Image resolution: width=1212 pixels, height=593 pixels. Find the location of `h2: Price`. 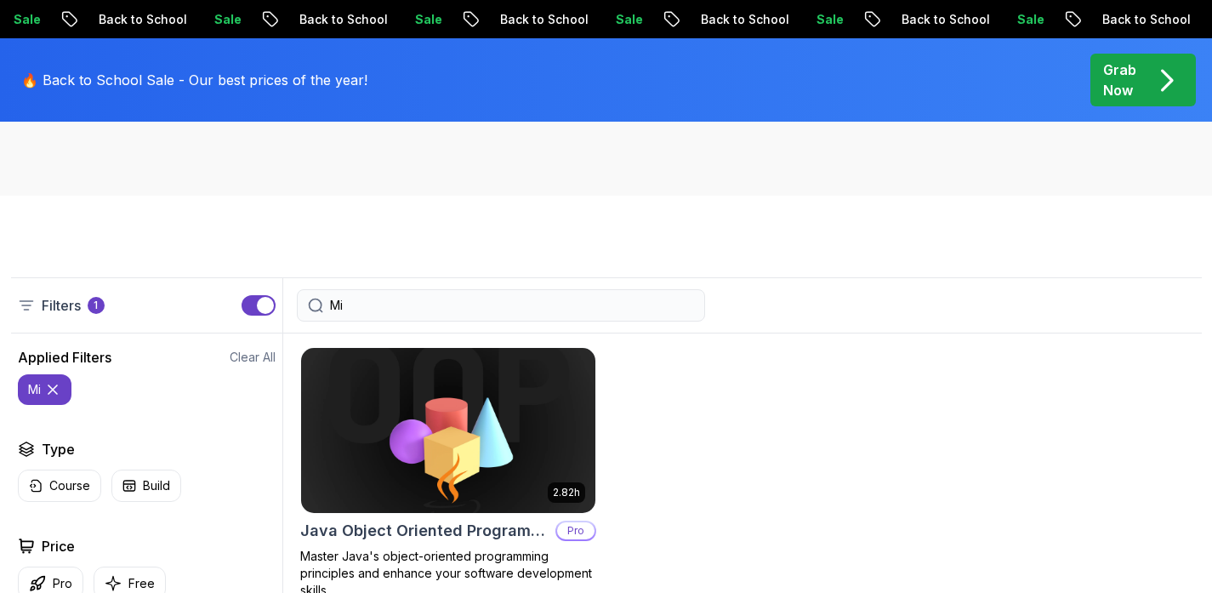

h2: Price is located at coordinates (58, 546).